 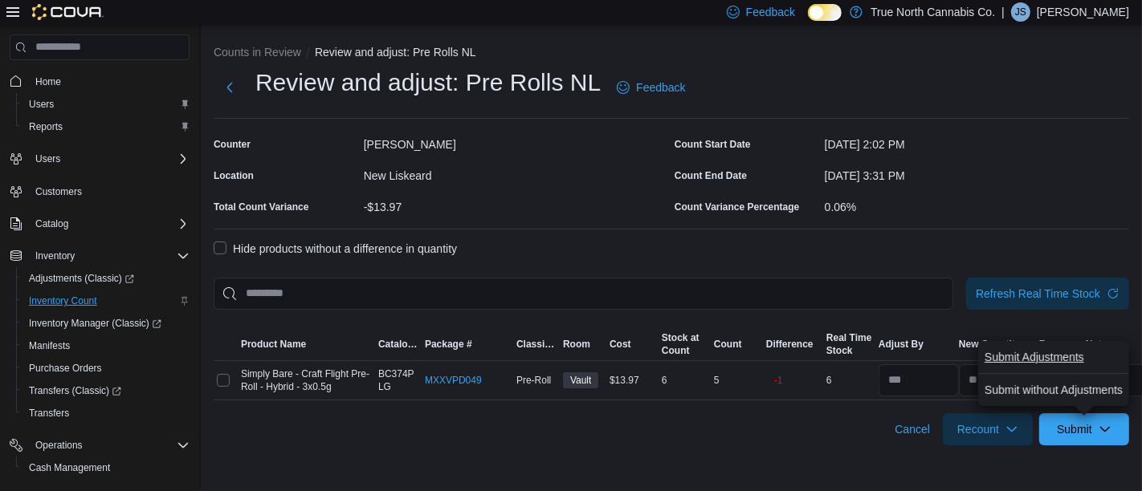 I want to click on span: Cost, so click(x=620, y=344).